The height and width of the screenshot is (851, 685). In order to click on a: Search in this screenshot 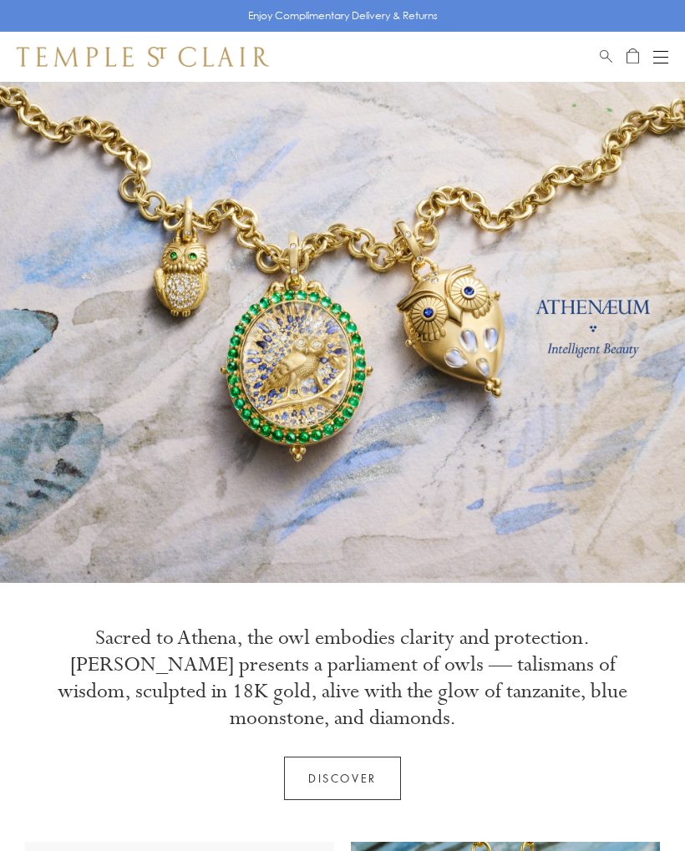, I will do `click(605, 57)`.